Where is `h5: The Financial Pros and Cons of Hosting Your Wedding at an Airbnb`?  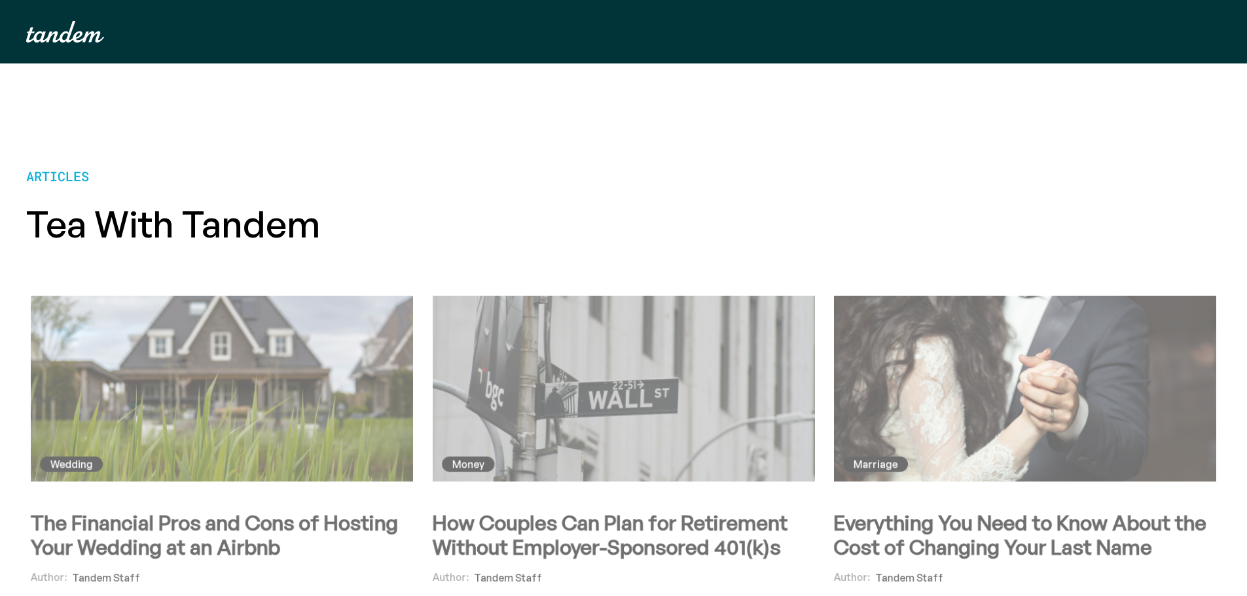
h5: The Financial Pros and Cons of Hosting Your Wedding at an Airbnb is located at coordinates (222, 535).